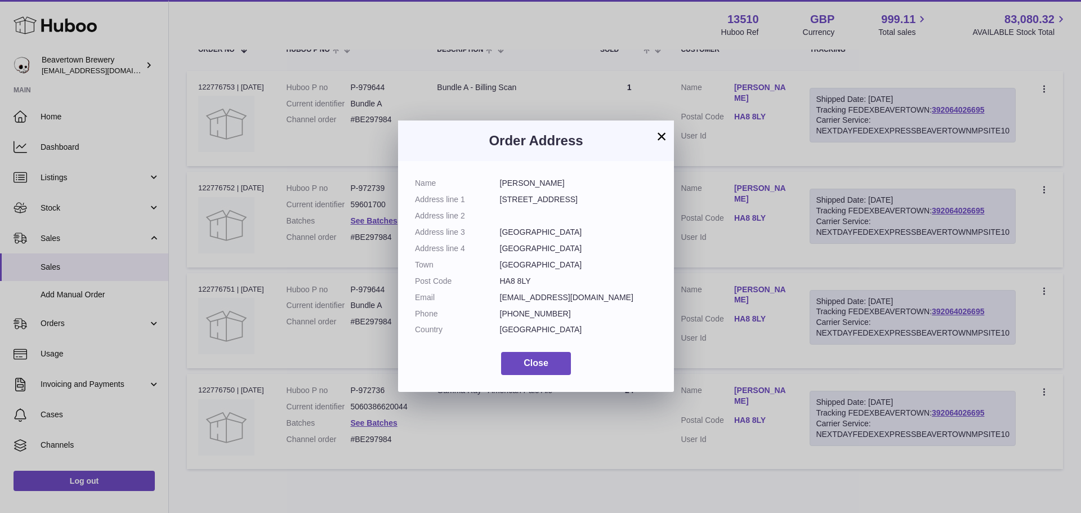 This screenshot has width=1081, height=513. Describe the element at coordinates (457, 216) in the screenshot. I see `dt: Address line 2` at that location.